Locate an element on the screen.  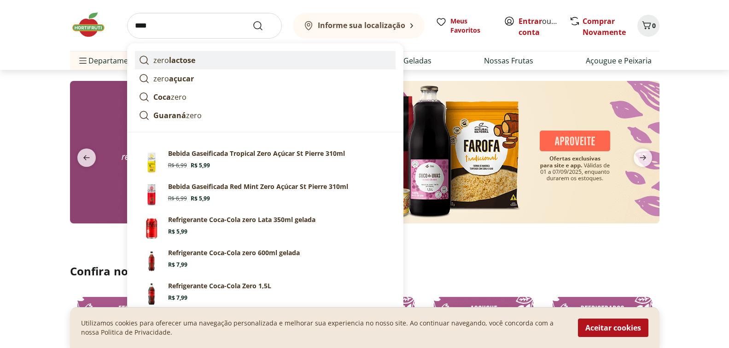
span: Meus Favoritos is located at coordinates (471, 26).